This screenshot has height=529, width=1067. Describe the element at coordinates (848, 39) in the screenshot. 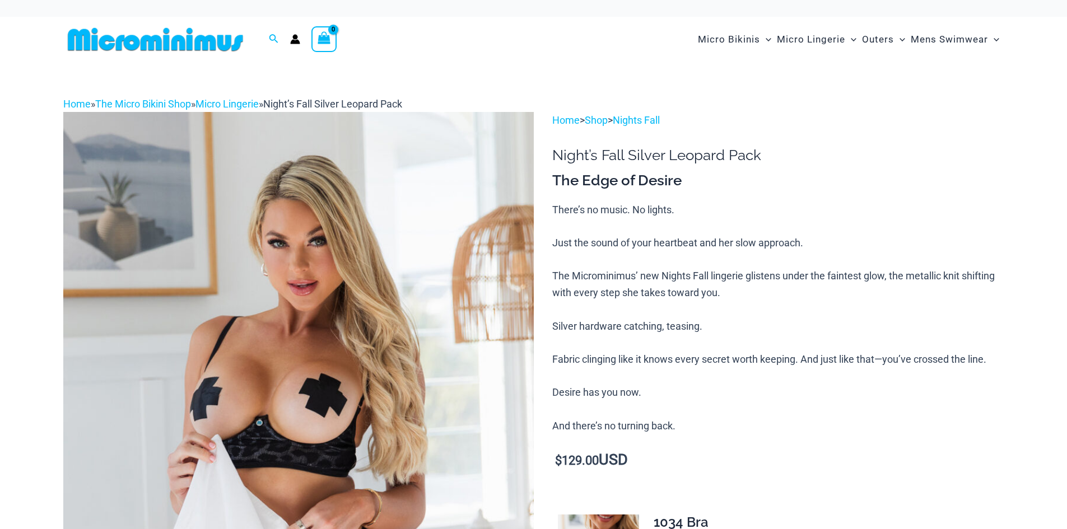

I see `nav: Site Navigation` at that location.